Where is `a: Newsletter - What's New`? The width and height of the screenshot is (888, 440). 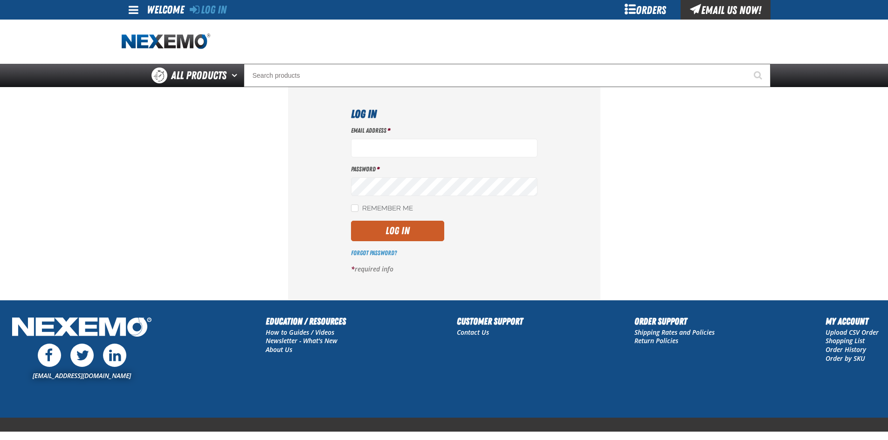 a: Newsletter - What's New is located at coordinates (302, 341).